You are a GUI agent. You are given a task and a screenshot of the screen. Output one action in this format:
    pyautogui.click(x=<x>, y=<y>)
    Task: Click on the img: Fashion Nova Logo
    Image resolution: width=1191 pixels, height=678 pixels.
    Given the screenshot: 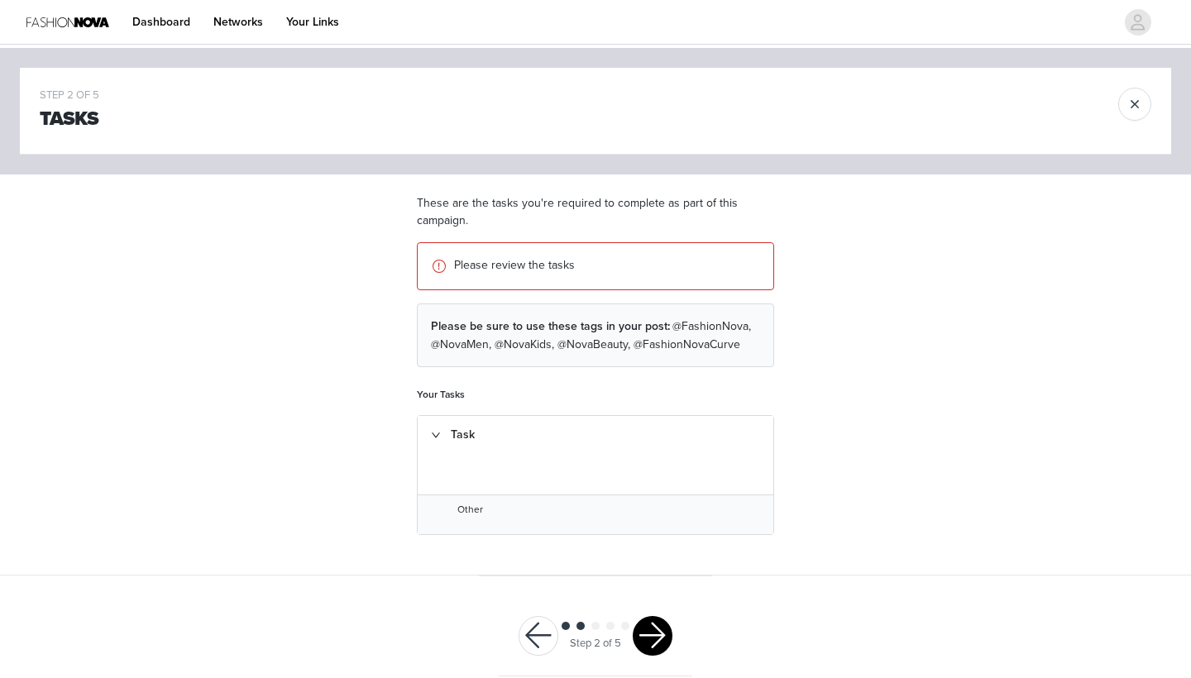 What is the action you would take?
    pyautogui.click(x=68, y=21)
    